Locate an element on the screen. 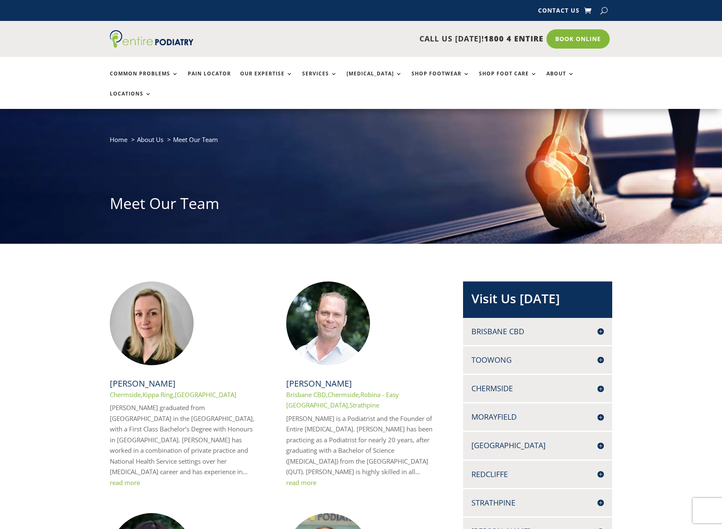  h4: Chermside is located at coordinates (538, 389).